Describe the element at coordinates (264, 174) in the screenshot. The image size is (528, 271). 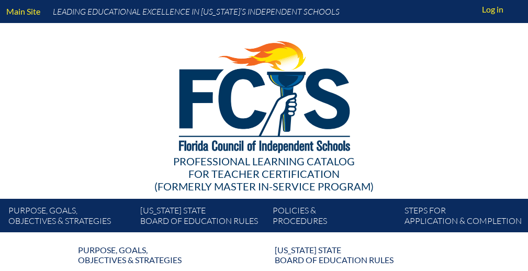
I see `div: Professional Learning Catalog (formerly Master In-service Program)` at that location.